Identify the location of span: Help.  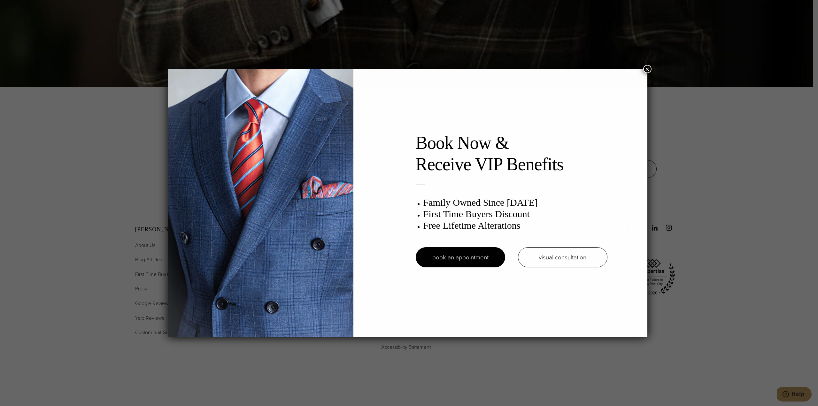
(21, 7).